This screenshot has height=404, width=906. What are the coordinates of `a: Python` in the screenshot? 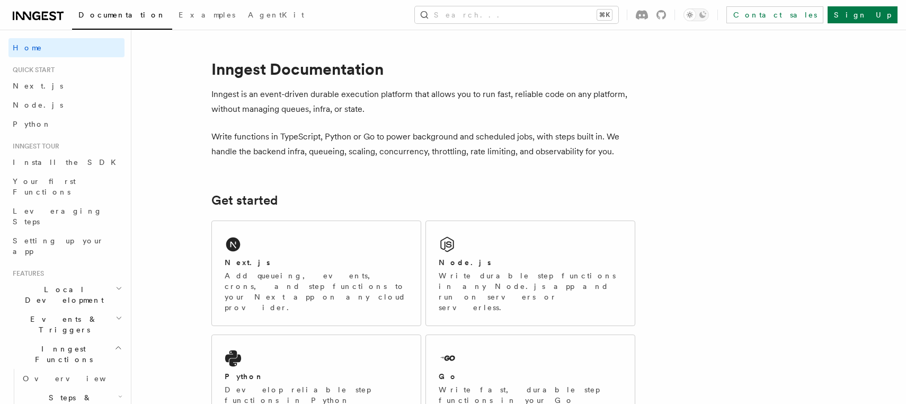 It's located at (66, 124).